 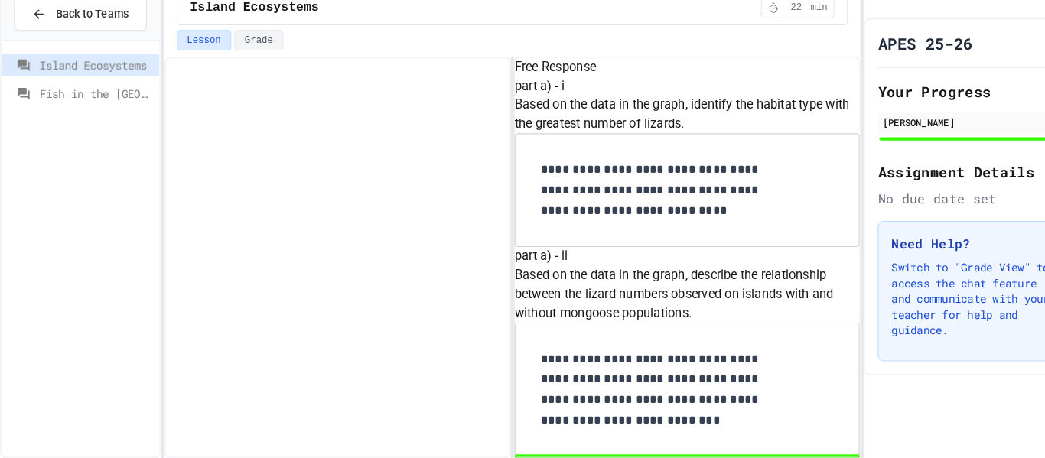 What do you see at coordinates (794, 21) in the screenshot?
I see `span: min` at bounding box center [794, 21].